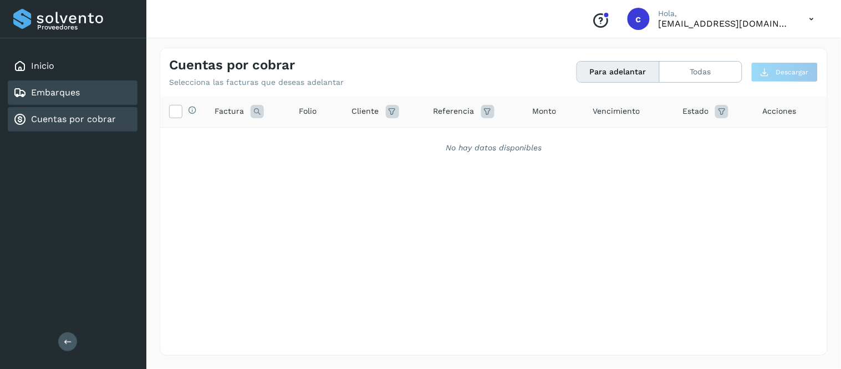  I want to click on p: Proveedores, so click(85, 27).